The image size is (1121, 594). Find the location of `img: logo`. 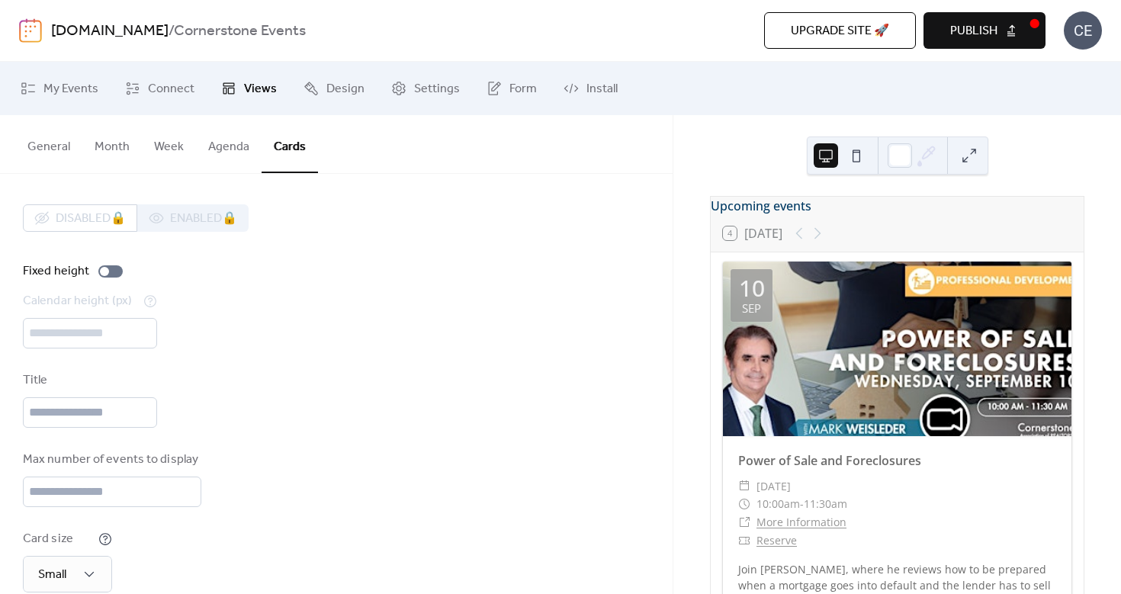

img: logo is located at coordinates (30, 30).